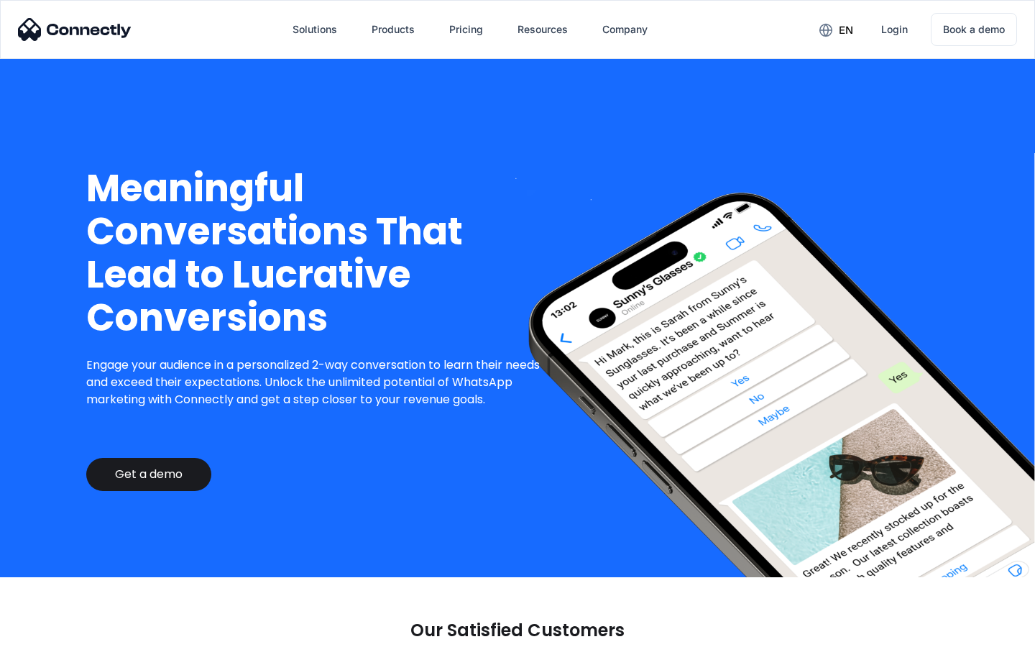 The width and height of the screenshot is (1035, 647). I want to click on div: en, so click(846, 30).